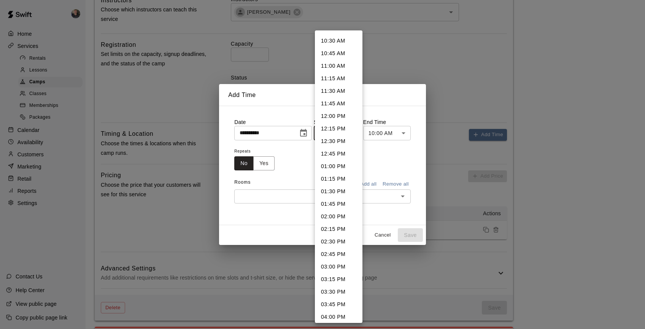 Image resolution: width=645 pixels, height=329 pixels. What do you see at coordinates (338, 166) in the screenshot?
I see `li: 01:00 PM` at bounding box center [338, 166].